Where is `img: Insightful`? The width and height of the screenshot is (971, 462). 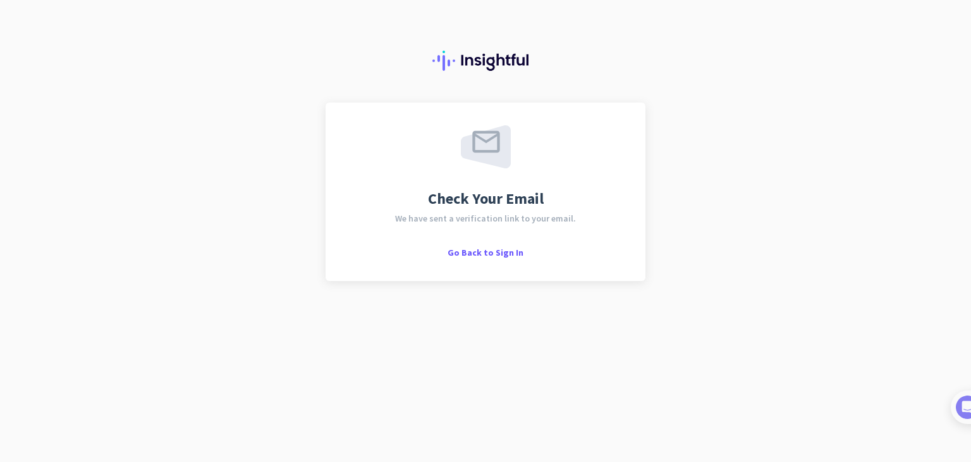
img: Insightful is located at coordinates (486, 61).